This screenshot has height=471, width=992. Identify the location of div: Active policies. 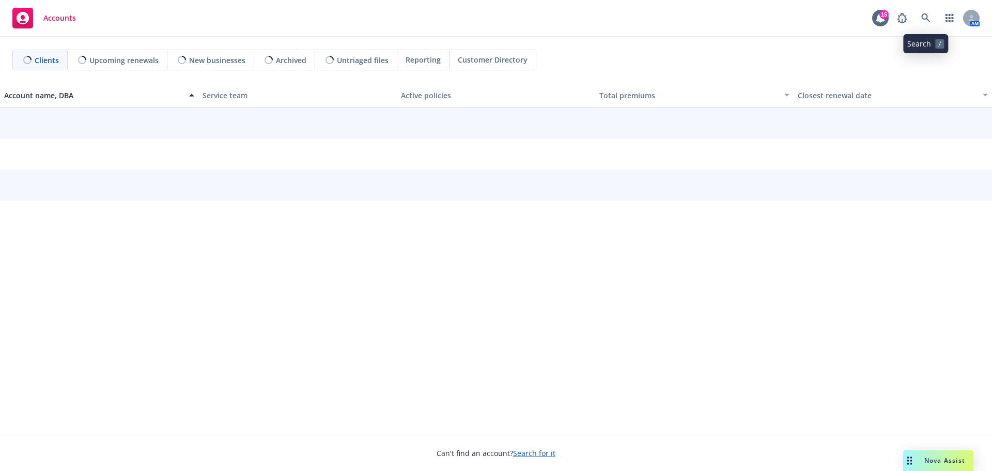
(496, 95).